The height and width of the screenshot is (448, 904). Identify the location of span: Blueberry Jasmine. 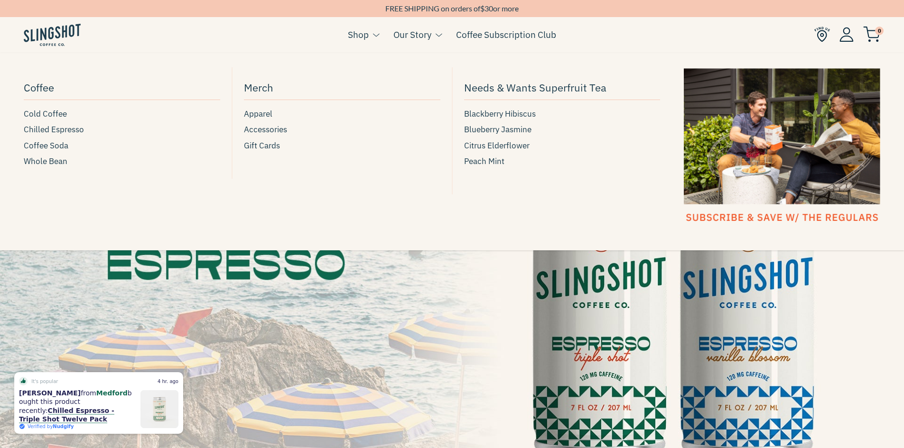
(498, 130).